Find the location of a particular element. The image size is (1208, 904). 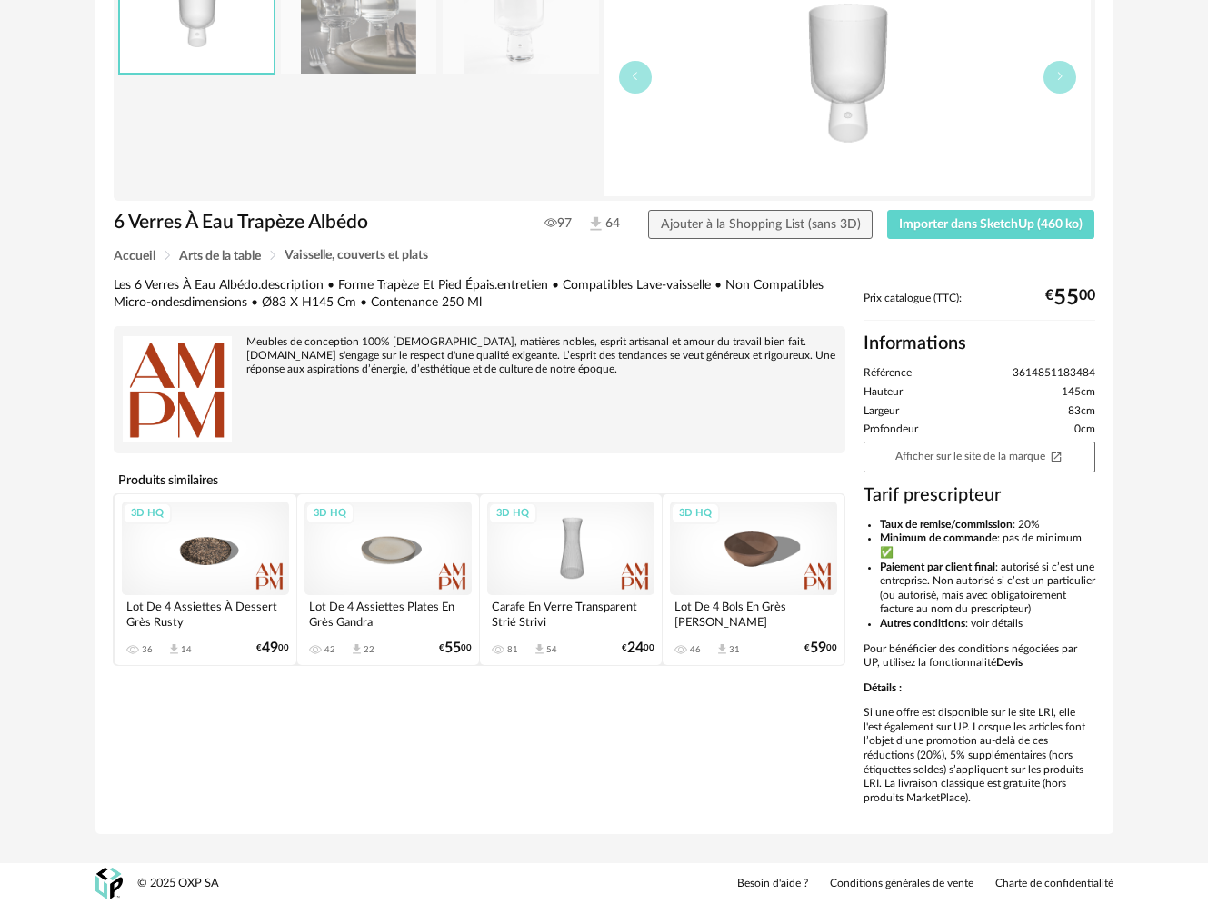

button: Ajouter à la Shopping List (sans 3D) is located at coordinates (760, 224).